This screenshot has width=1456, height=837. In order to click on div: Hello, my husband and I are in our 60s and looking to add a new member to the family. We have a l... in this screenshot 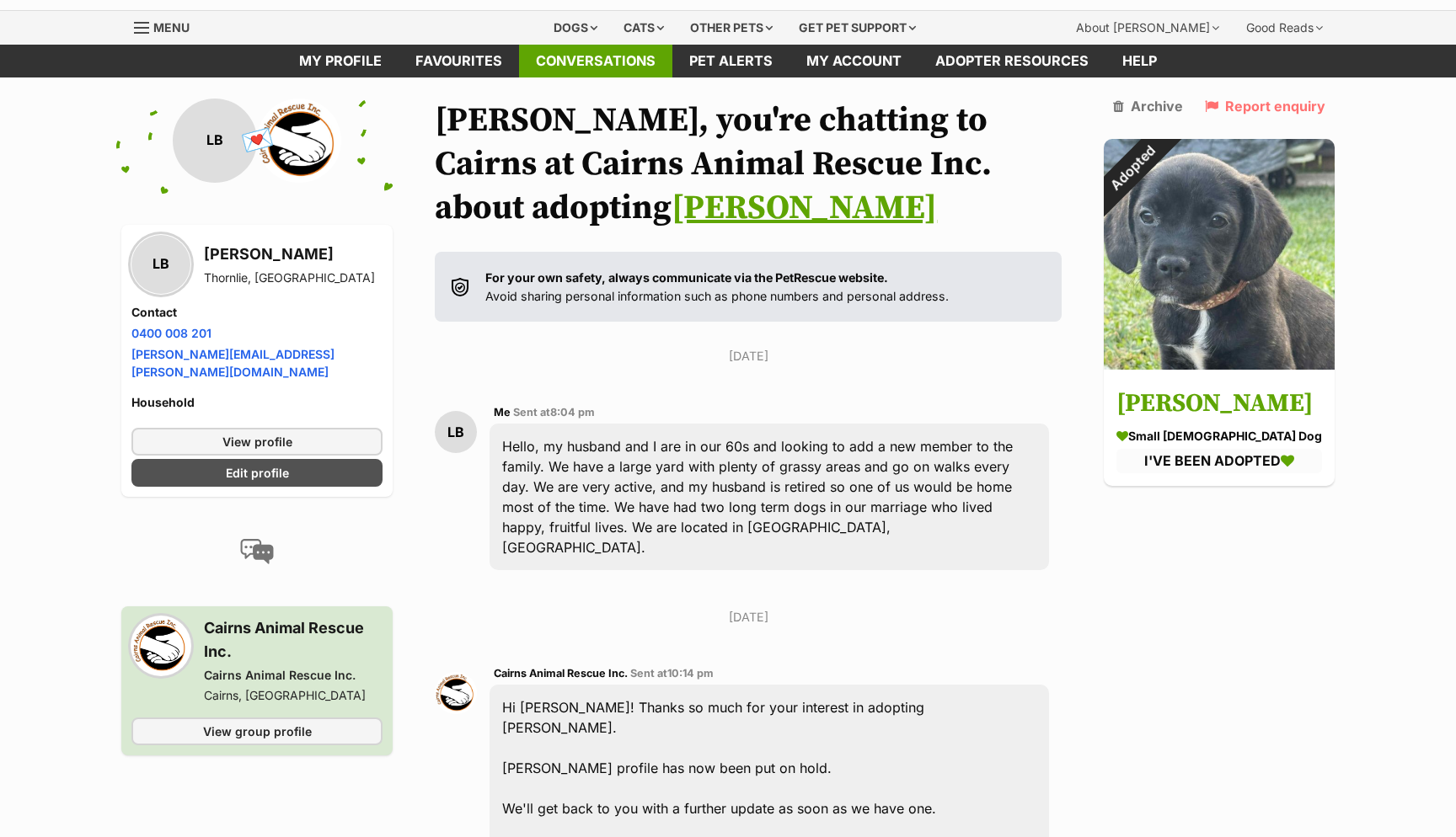, I will do `click(769, 496)`.